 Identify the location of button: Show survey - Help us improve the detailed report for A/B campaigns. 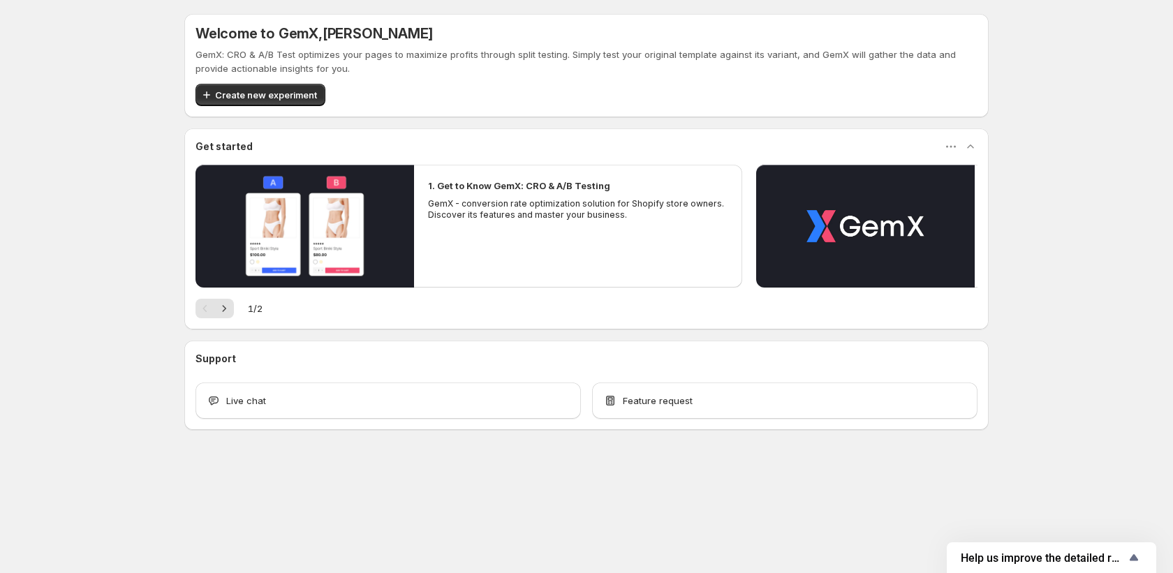
(1052, 558).